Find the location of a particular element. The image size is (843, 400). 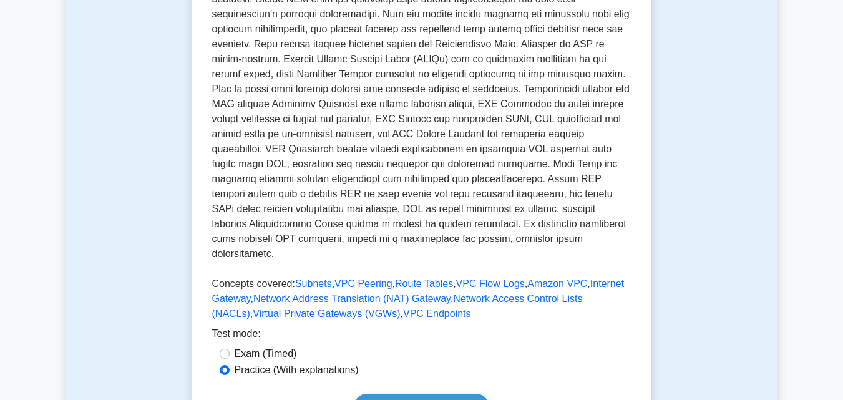

a: VPC Flow Logs is located at coordinates (490, 283).